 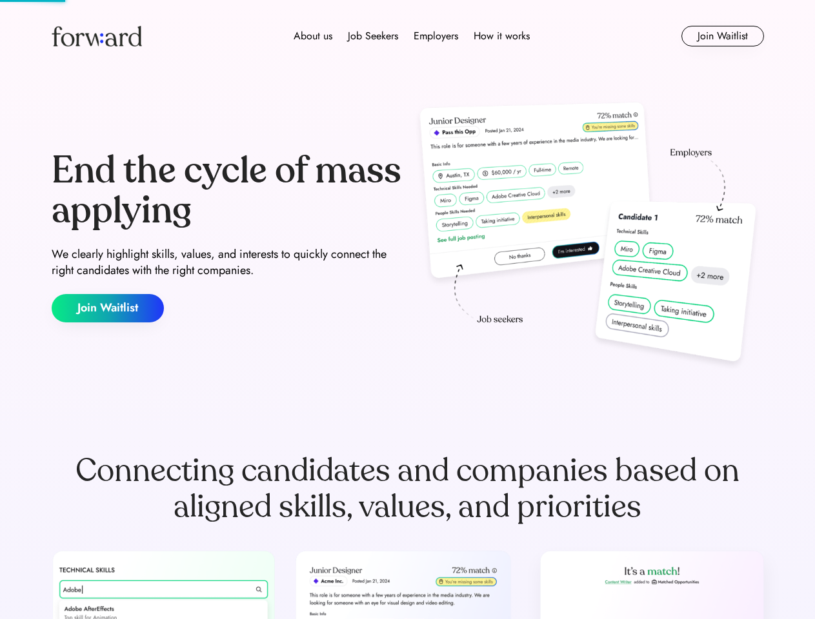 I want to click on div: Job Seekers, so click(x=373, y=36).